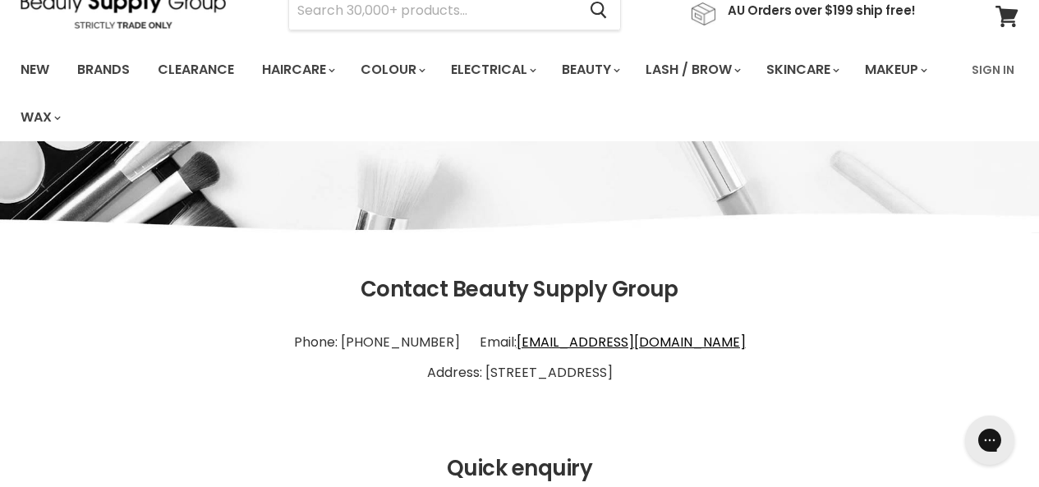 Image resolution: width=1039 pixels, height=487 pixels. Describe the element at coordinates (590, 70) in the screenshot. I see `a: Beauty` at that location.